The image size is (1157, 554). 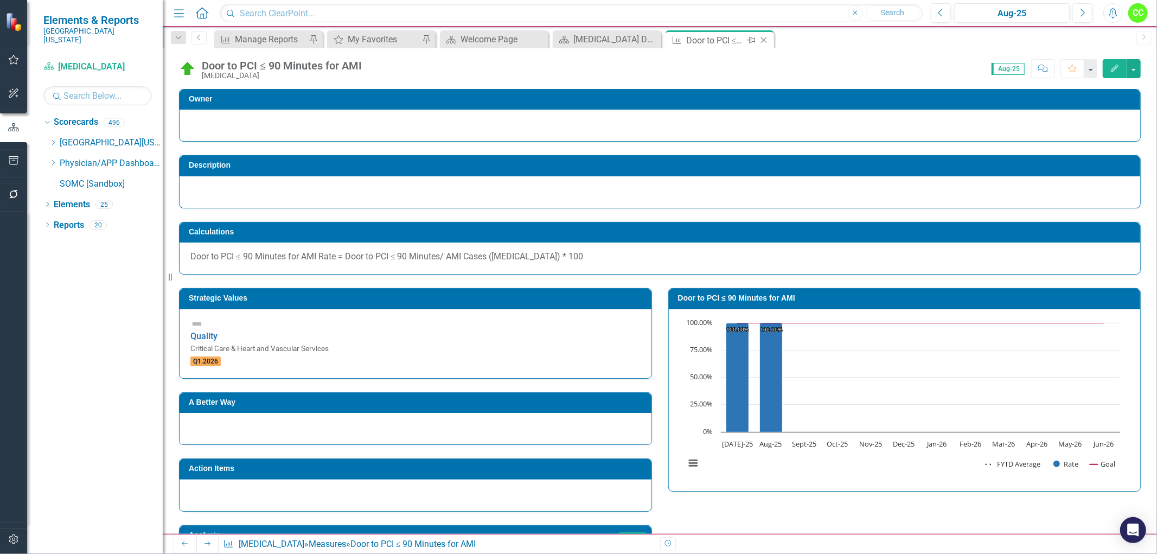 I want to click on text: Jan-26, so click(x=936, y=444).